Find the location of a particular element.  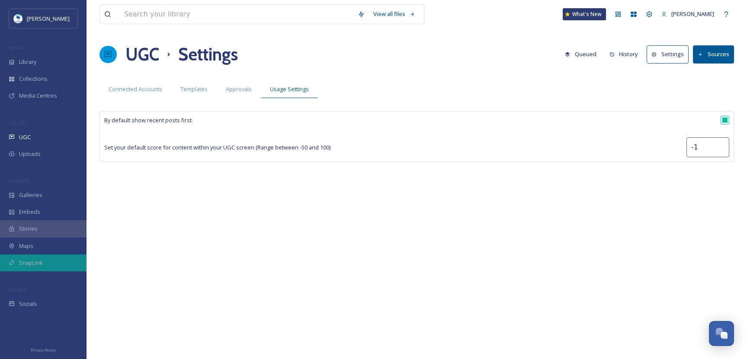

h1: UGC is located at coordinates (142, 55).